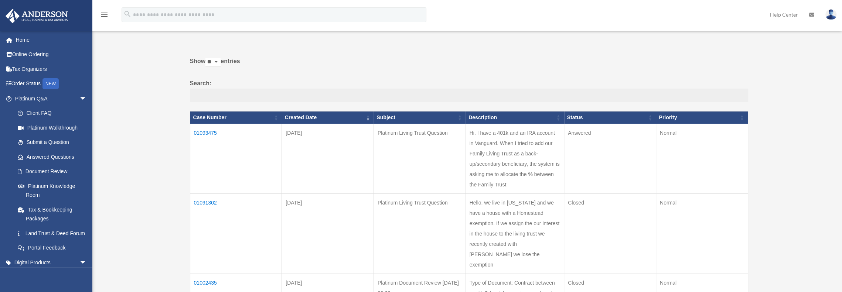  What do you see at coordinates (52, 172) in the screenshot?
I see `a: Document Review` at bounding box center [52, 172].